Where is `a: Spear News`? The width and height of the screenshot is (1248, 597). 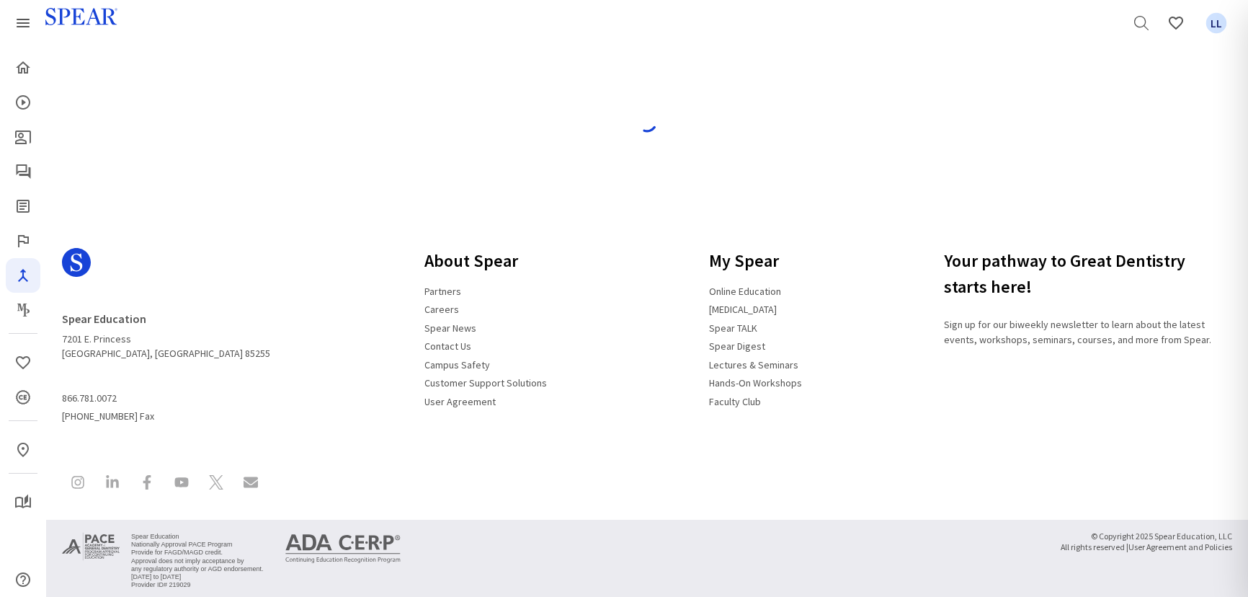
a: Spear News is located at coordinates (450, 328).